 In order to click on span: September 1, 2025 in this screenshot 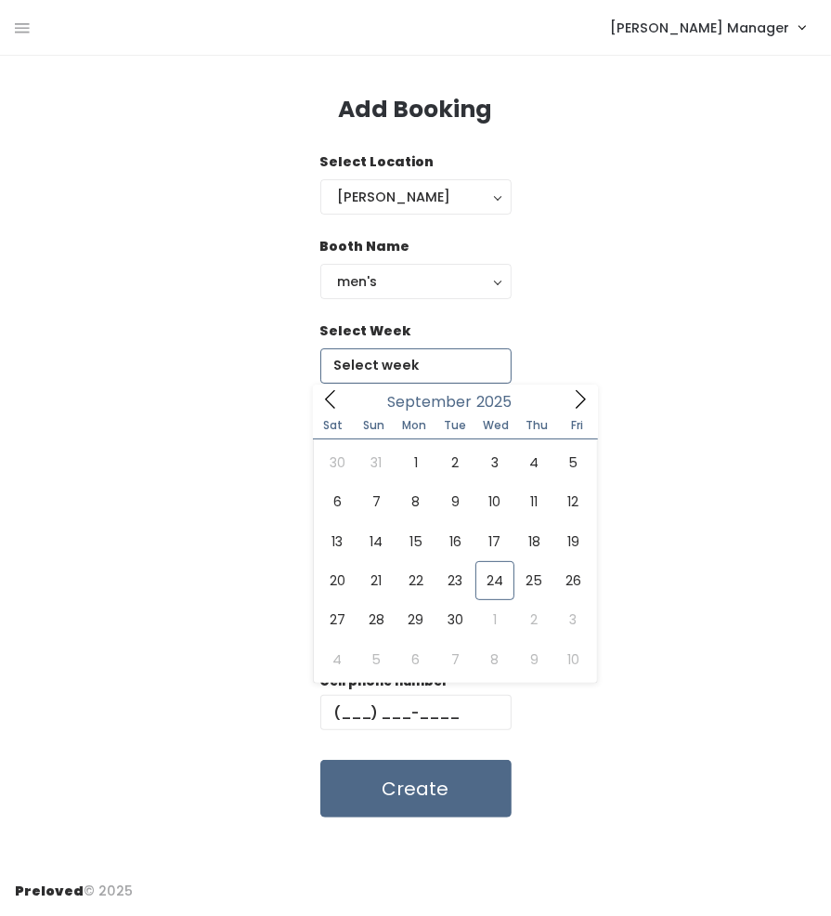, I will do `click(416, 463)`.